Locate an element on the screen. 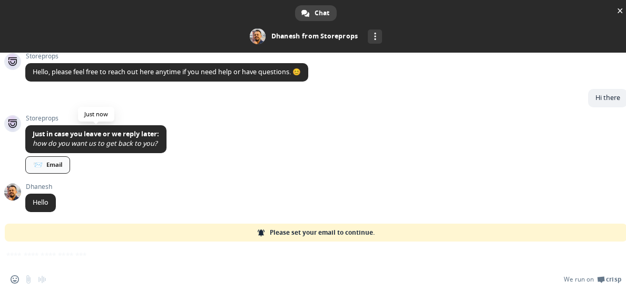 Image resolution: width=626 pixels, height=291 pixels. span: Close chat is located at coordinates (620, 11).